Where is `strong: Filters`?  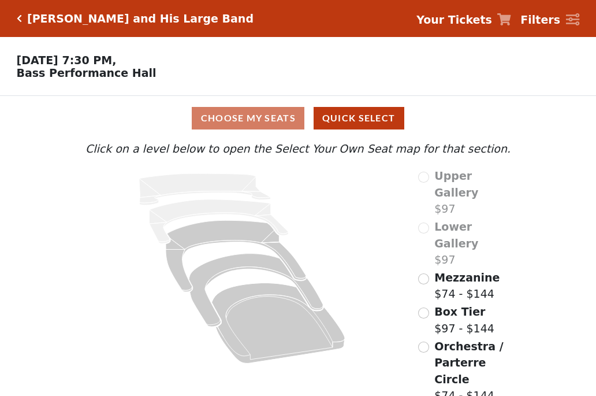 strong: Filters is located at coordinates (540, 20).